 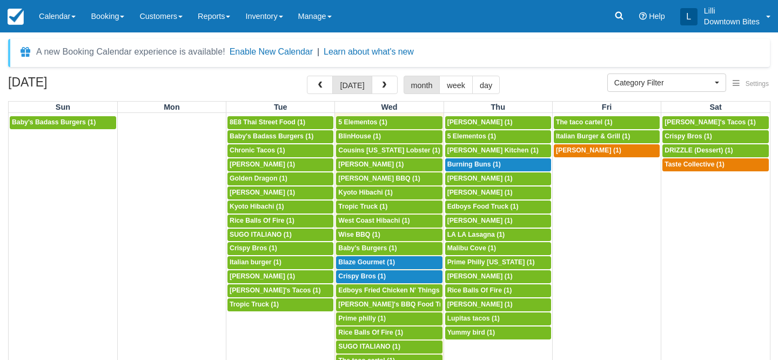 I want to click on span: Category Filter, so click(x=663, y=83).